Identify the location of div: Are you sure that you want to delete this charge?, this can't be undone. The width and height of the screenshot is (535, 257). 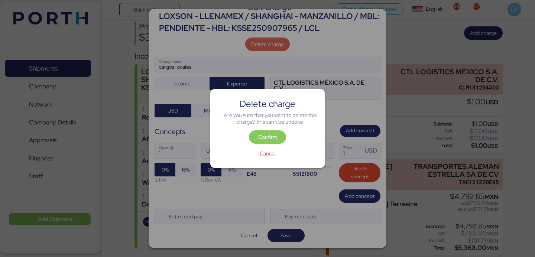
(270, 118).